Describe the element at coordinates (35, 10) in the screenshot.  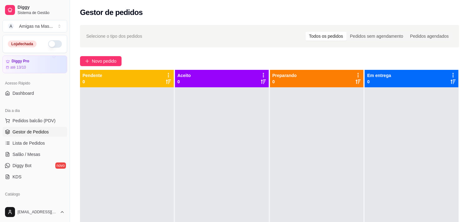
I see `a: DiggySistema de Gestão` at that location.